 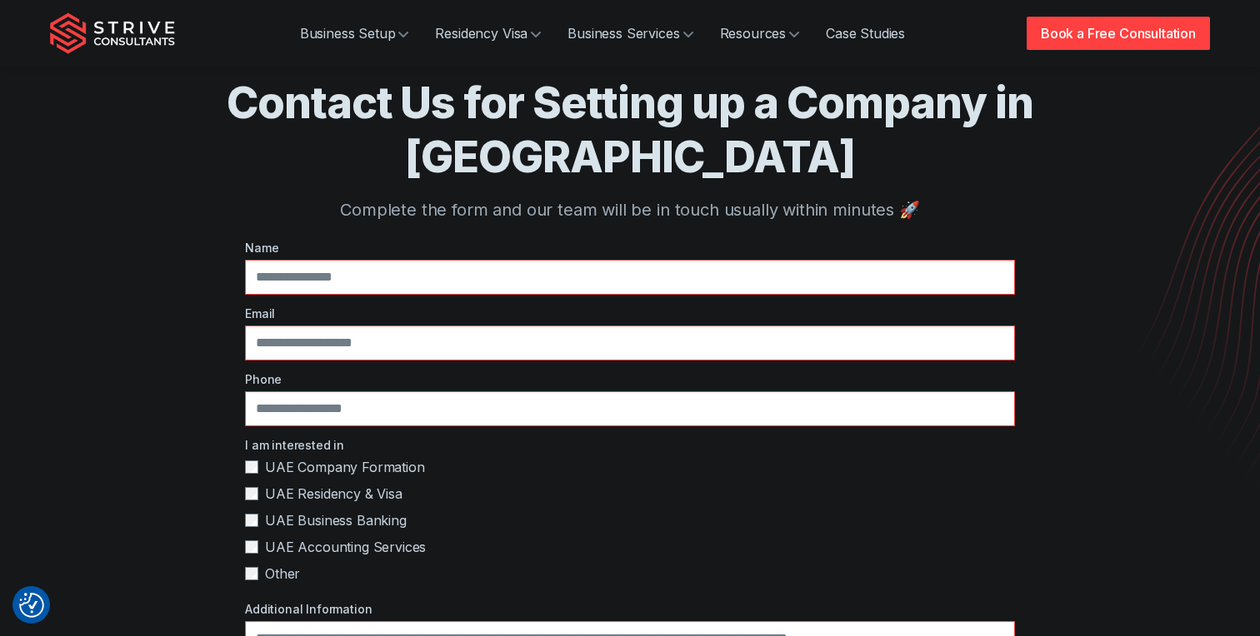 What do you see at coordinates (333, 494) in the screenshot?
I see `span: UAE Residency & Visa` at bounding box center [333, 494].